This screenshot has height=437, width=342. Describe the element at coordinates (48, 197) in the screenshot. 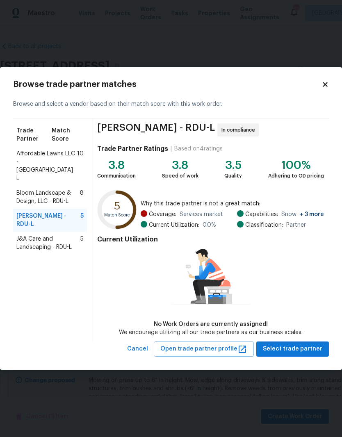

I see `span: Bloom Landscape & Design, LLC - RDU-L` at that location.